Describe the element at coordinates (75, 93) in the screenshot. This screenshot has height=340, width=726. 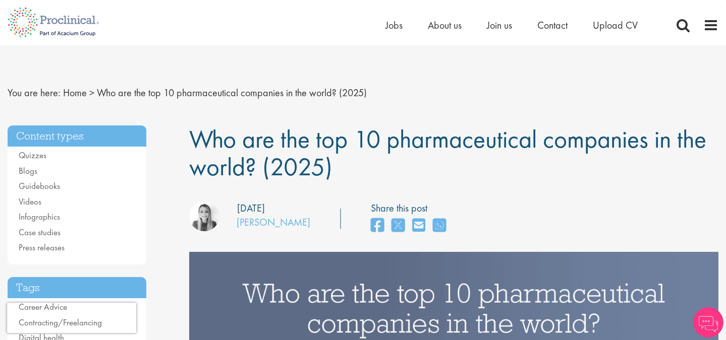
I see `a: breadcrumb link` at that location.